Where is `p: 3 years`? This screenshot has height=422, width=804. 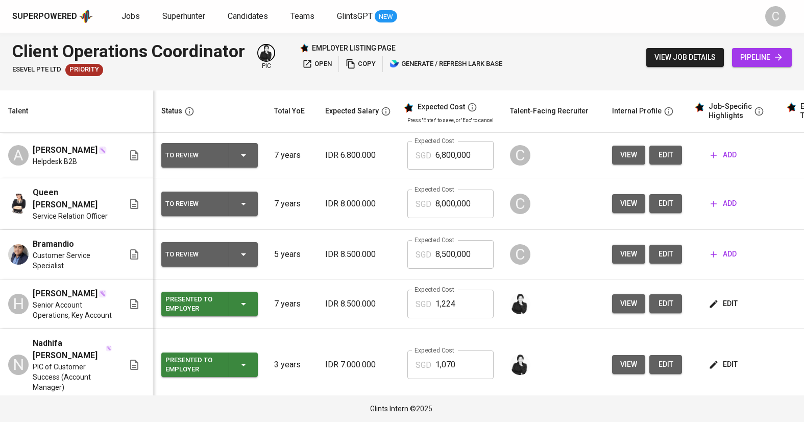 p: 3 years is located at coordinates (292, 365).